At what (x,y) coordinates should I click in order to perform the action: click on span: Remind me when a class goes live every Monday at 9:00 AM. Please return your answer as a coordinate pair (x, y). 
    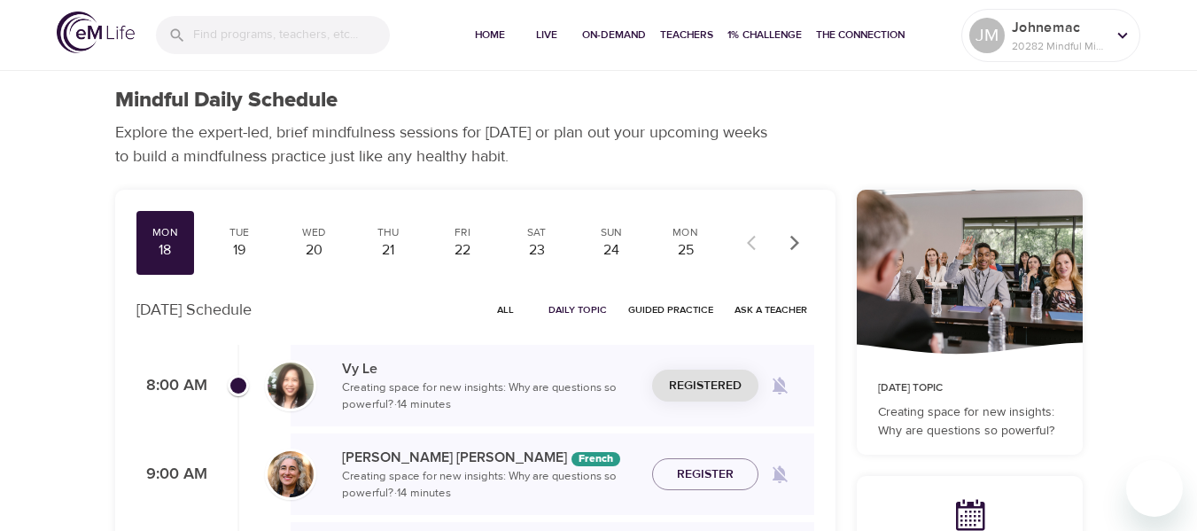
    Looking at the image, I should click on (779, 474).